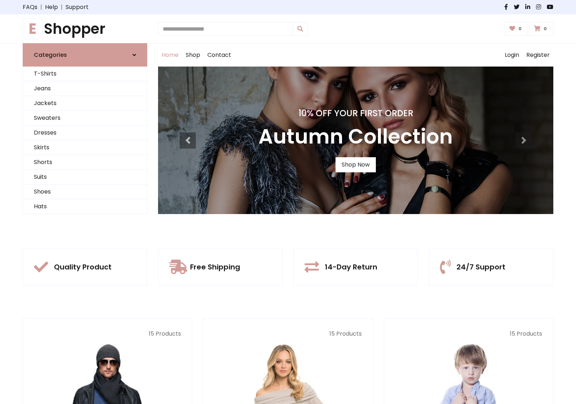 The image size is (576, 404). Describe the element at coordinates (512, 55) in the screenshot. I see `a: Login` at that location.